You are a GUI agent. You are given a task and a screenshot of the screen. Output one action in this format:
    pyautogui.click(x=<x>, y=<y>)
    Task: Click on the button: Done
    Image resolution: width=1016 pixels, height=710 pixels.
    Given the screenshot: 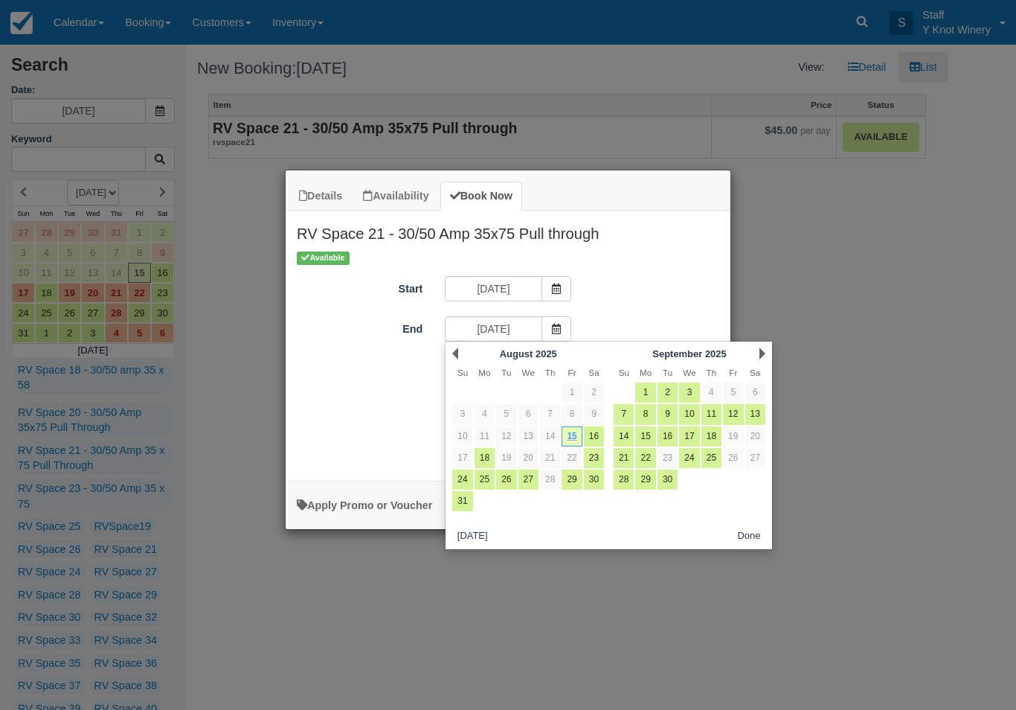 What is the action you would take?
    pyautogui.click(x=749, y=536)
    